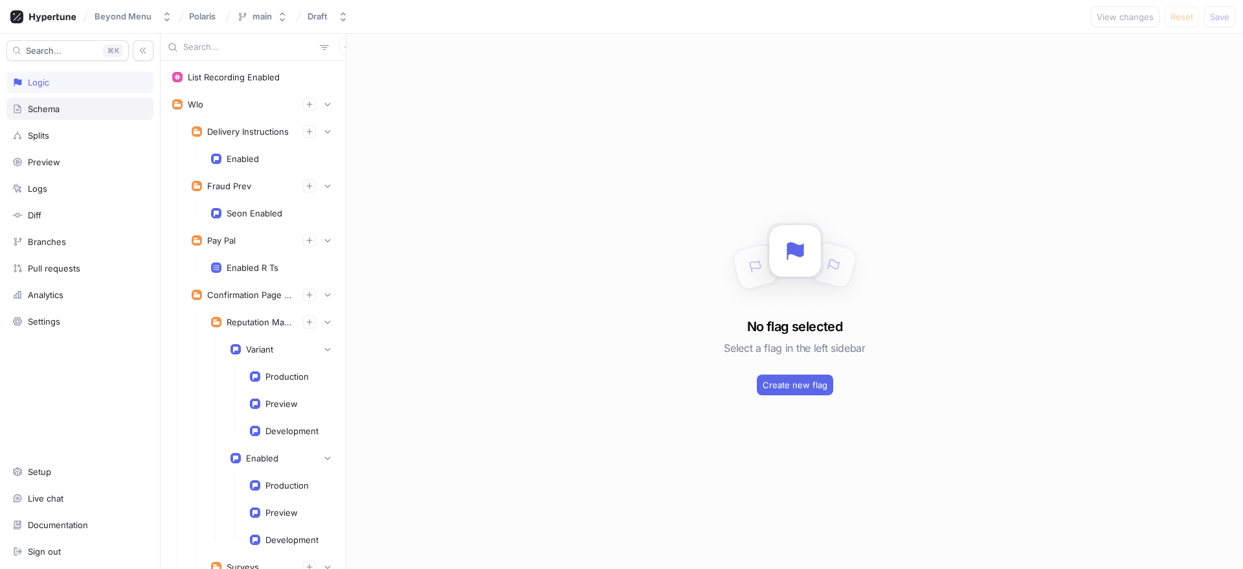 The height and width of the screenshot is (569, 1243). I want to click on div: Sign out, so click(44, 551).